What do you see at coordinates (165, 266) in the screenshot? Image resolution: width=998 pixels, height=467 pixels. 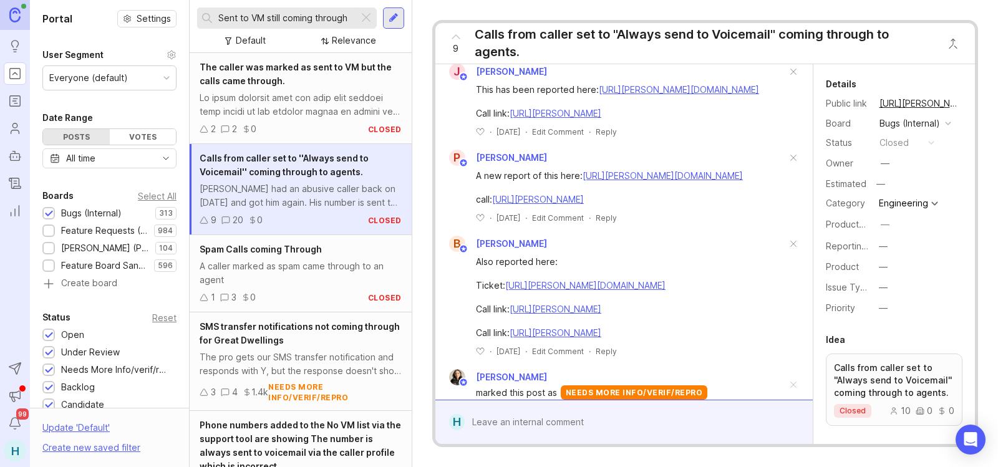 I see `p: 596` at bounding box center [165, 266].